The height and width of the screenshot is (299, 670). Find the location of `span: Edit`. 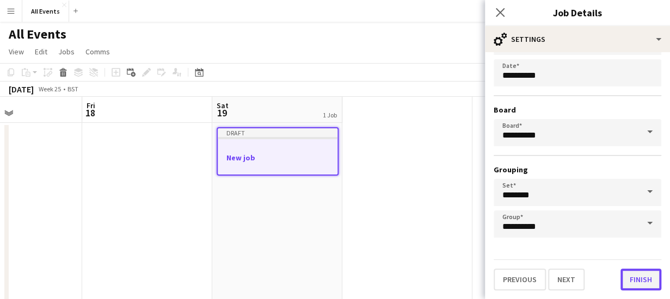

span: Edit is located at coordinates (41, 52).